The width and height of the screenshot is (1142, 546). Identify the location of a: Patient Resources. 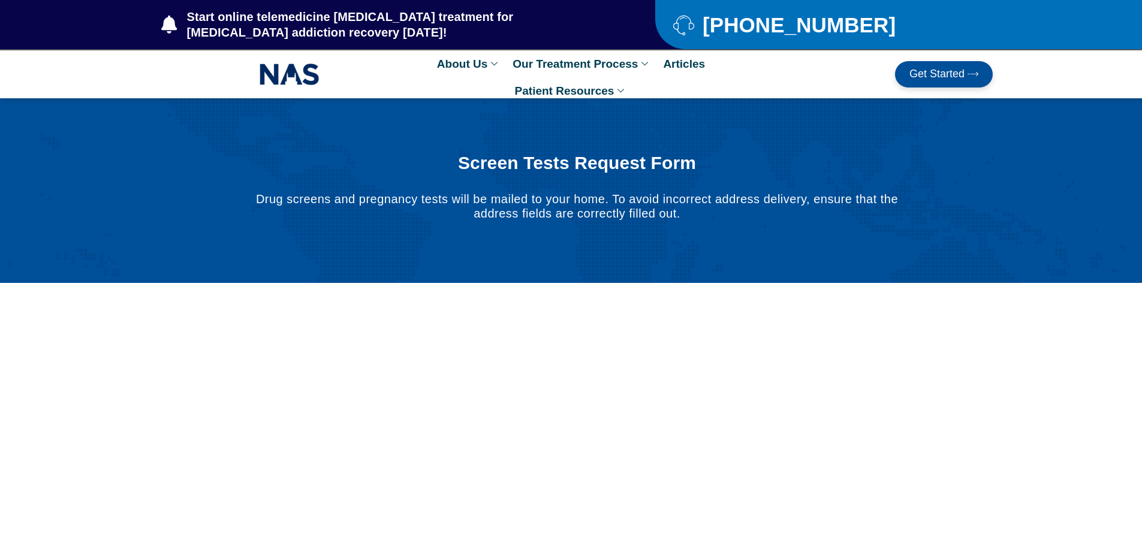
(571, 91).